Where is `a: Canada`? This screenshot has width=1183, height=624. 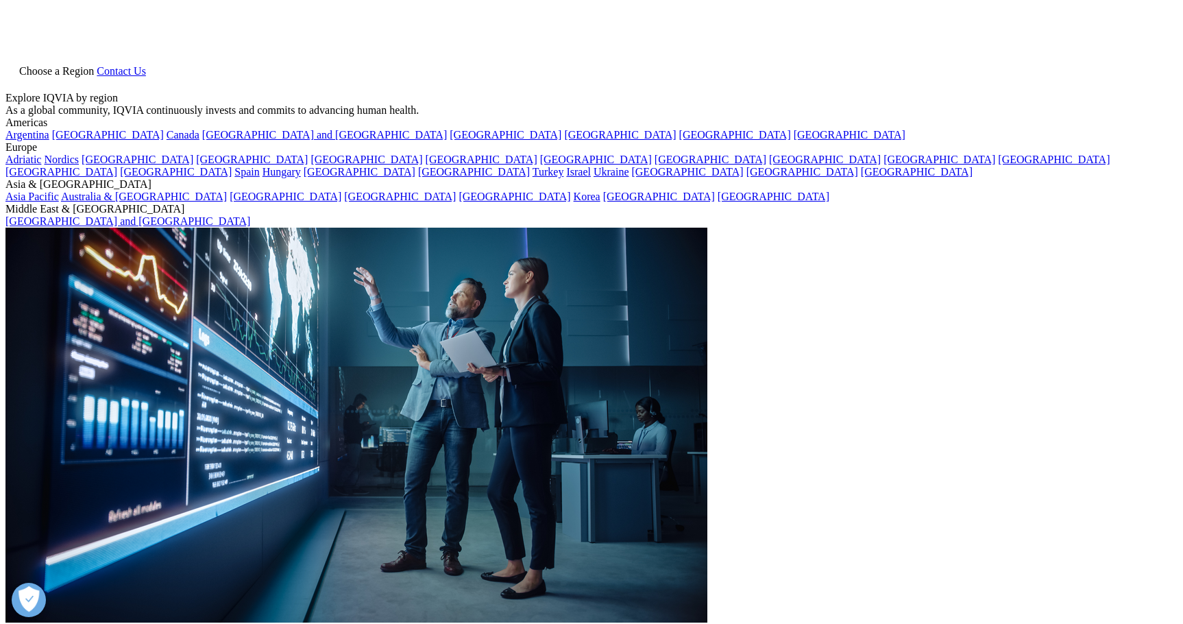 a: Canada is located at coordinates (183, 134).